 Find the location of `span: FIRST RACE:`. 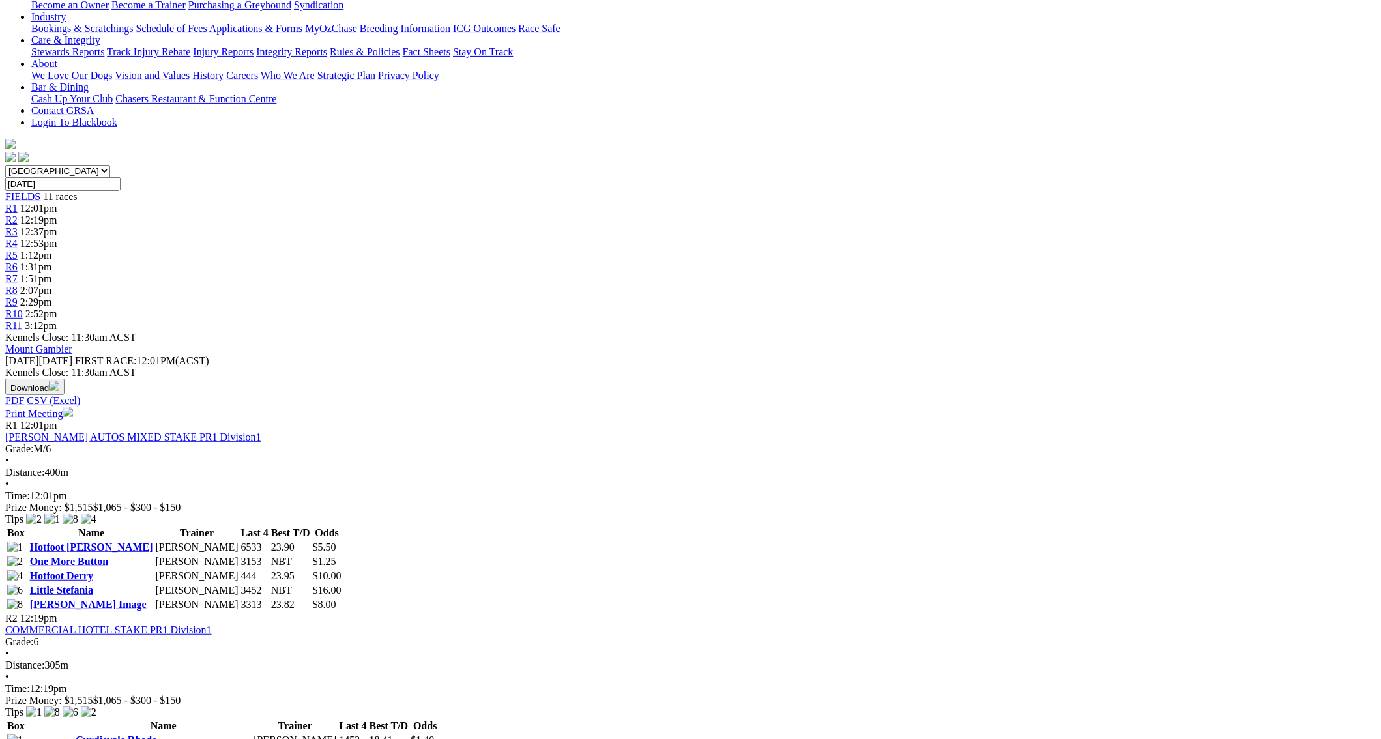

span: FIRST RACE: is located at coordinates (106, 360).